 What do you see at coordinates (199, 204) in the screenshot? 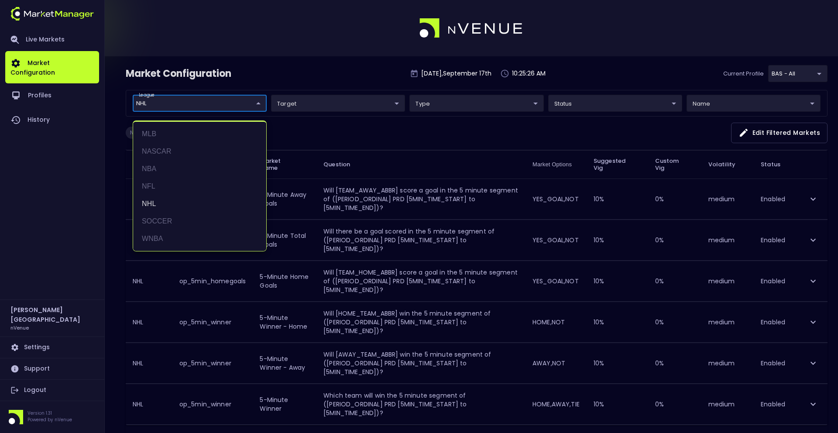
I see `li: NHL` at bounding box center [199, 204].